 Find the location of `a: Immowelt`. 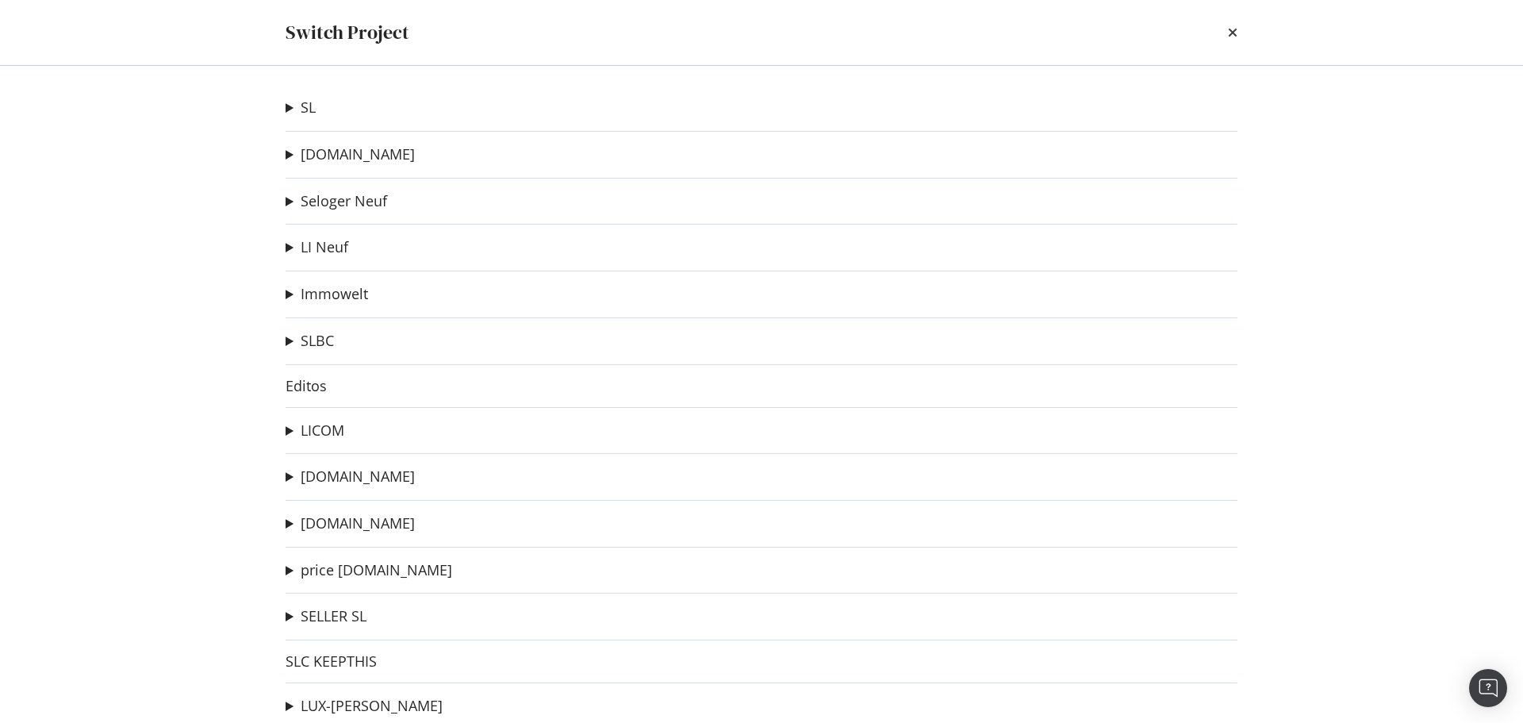

a: Immowelt is located at coordinates (334, 294).